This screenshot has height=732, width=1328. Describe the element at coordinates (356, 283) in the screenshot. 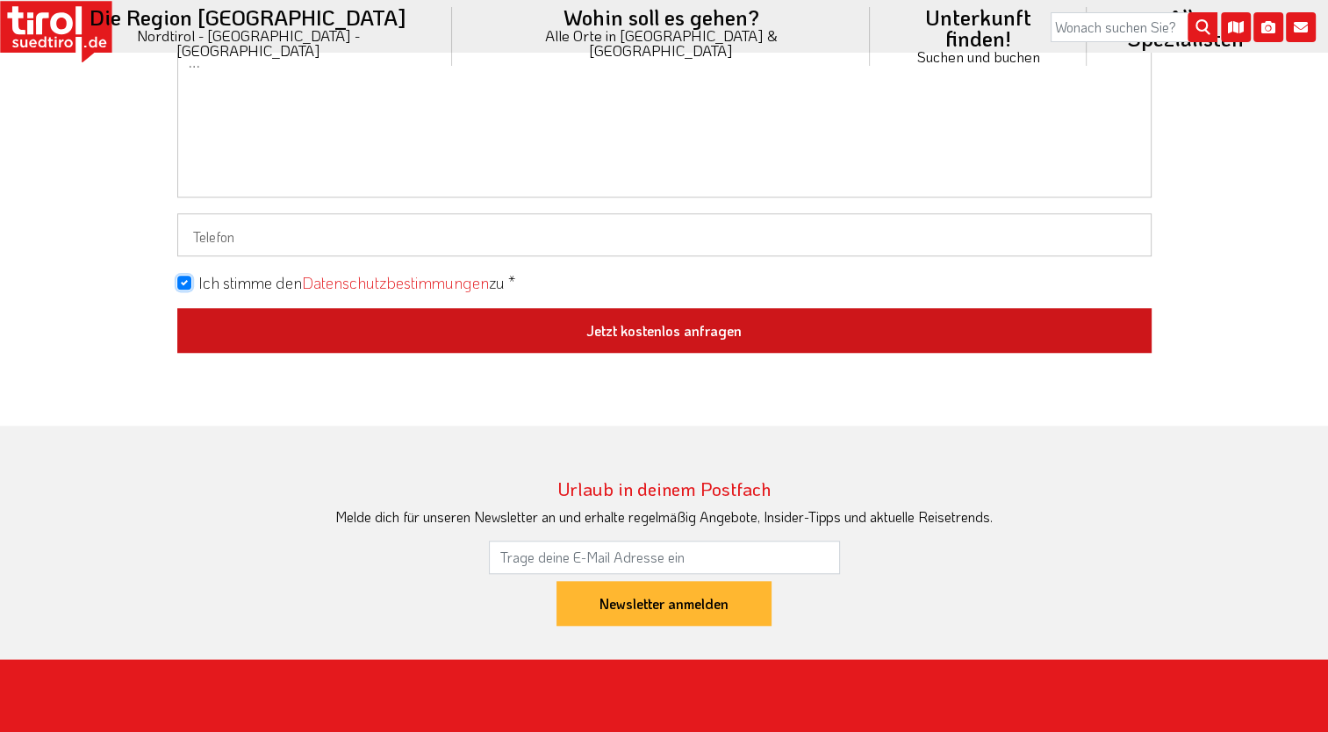

I see `label: Ich stimme den zu *` at that location.